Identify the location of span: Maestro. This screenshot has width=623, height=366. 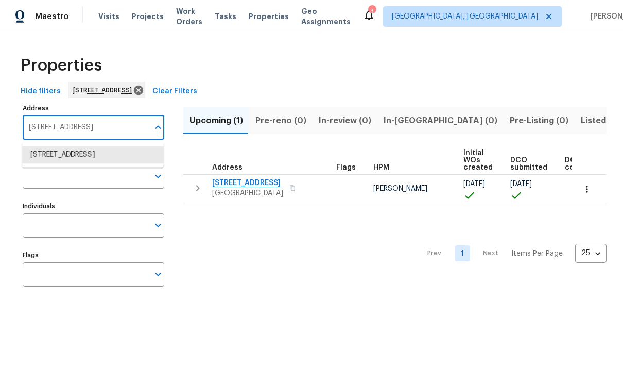
(52, 16).